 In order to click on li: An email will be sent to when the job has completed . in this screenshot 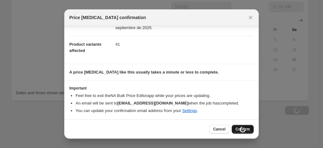, I will do `click(165, 103)`.